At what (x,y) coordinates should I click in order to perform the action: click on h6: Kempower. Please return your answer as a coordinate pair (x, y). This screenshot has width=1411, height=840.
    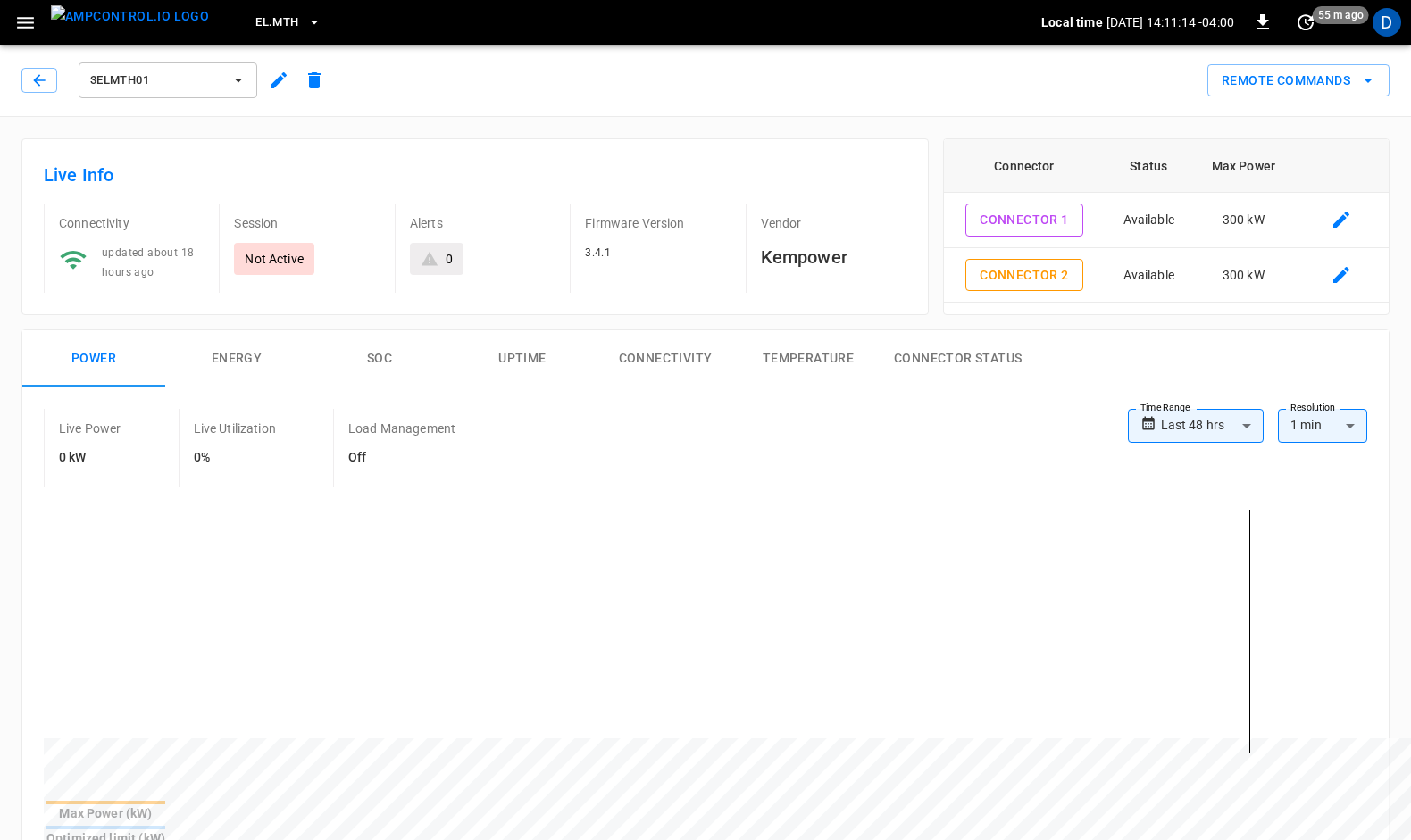
    Looking at the image, I should click on (834, 257).